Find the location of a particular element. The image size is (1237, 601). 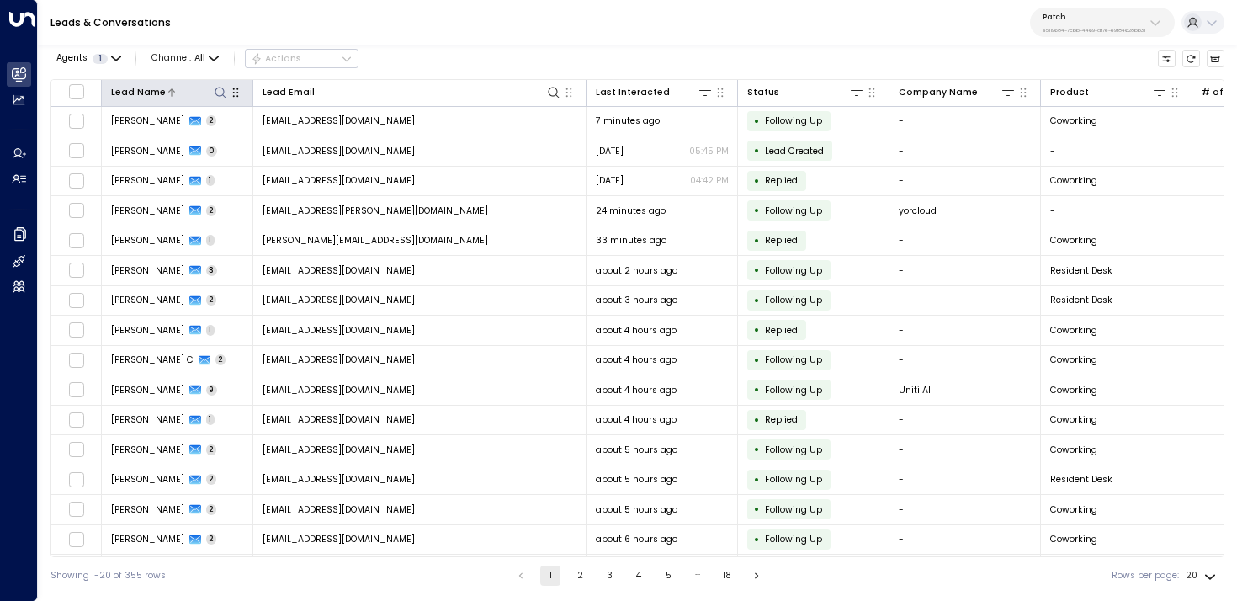

button: page 1 is located at coordinates (550, 576).